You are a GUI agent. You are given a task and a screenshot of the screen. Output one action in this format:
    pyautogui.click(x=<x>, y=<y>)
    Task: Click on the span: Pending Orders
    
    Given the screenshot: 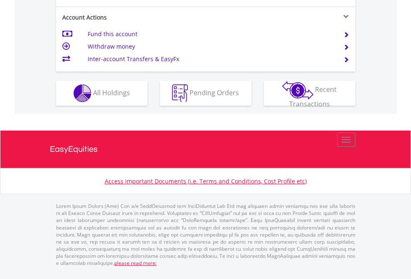 What is the action you would take?
    pyautogui.click(x=214, y=92)
    